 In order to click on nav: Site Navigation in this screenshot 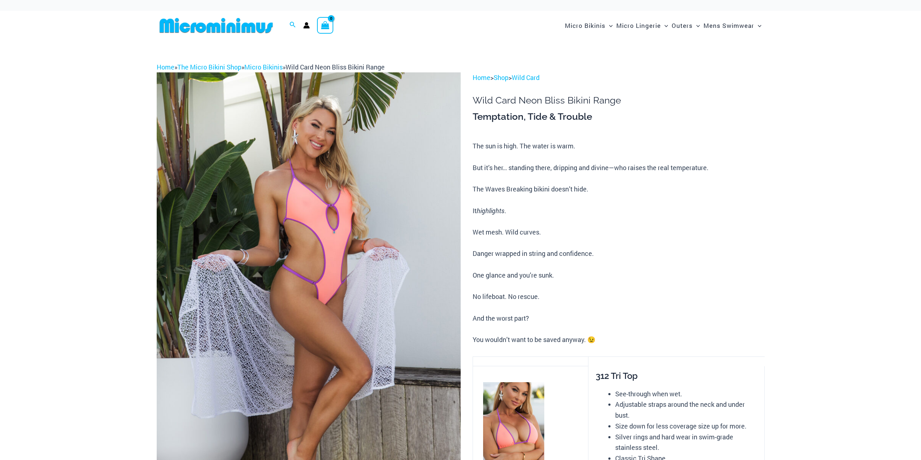, I will do `click(663, 25)`.